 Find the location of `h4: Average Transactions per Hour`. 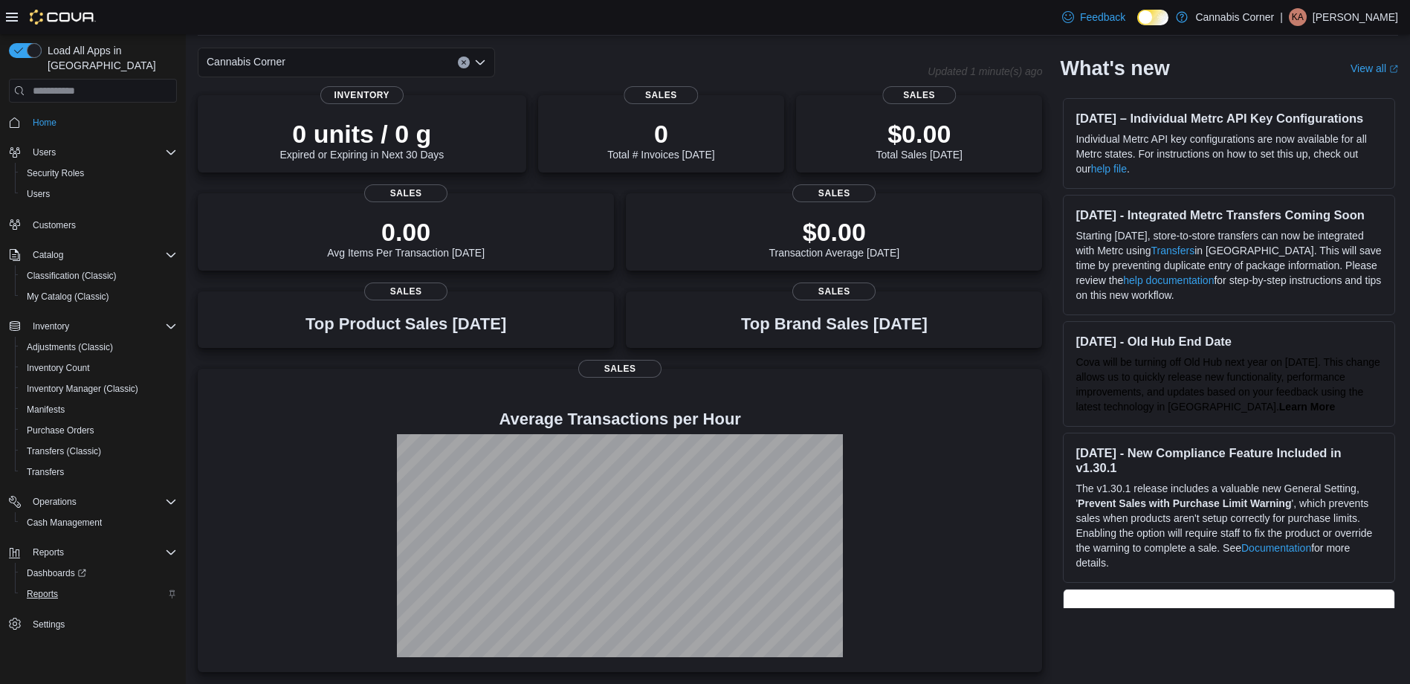

h4: Average Transactions per Hour is located at coordinates (620, 419).